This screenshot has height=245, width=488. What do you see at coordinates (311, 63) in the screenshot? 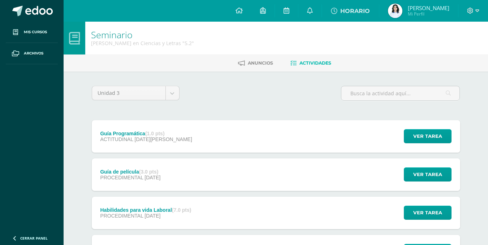
I see `a: Actividades` at bounding box center [311, 63].